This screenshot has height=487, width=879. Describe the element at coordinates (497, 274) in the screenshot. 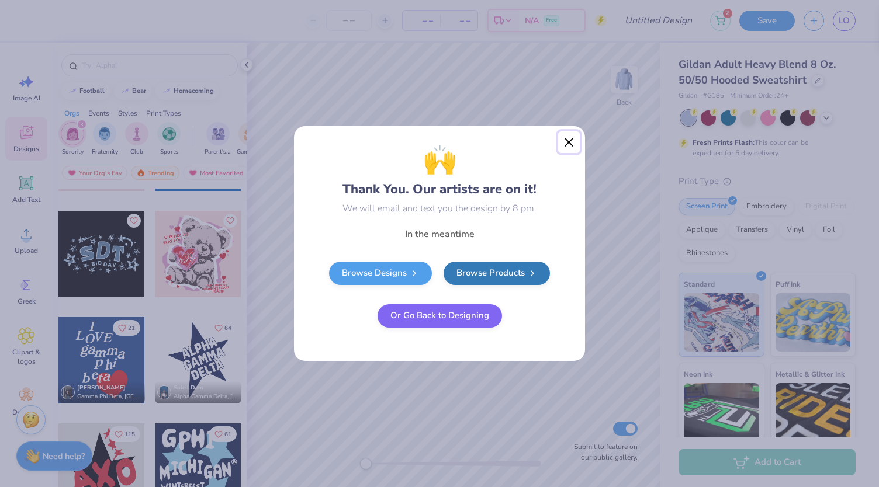

I see `a: Browse Products` at that location.